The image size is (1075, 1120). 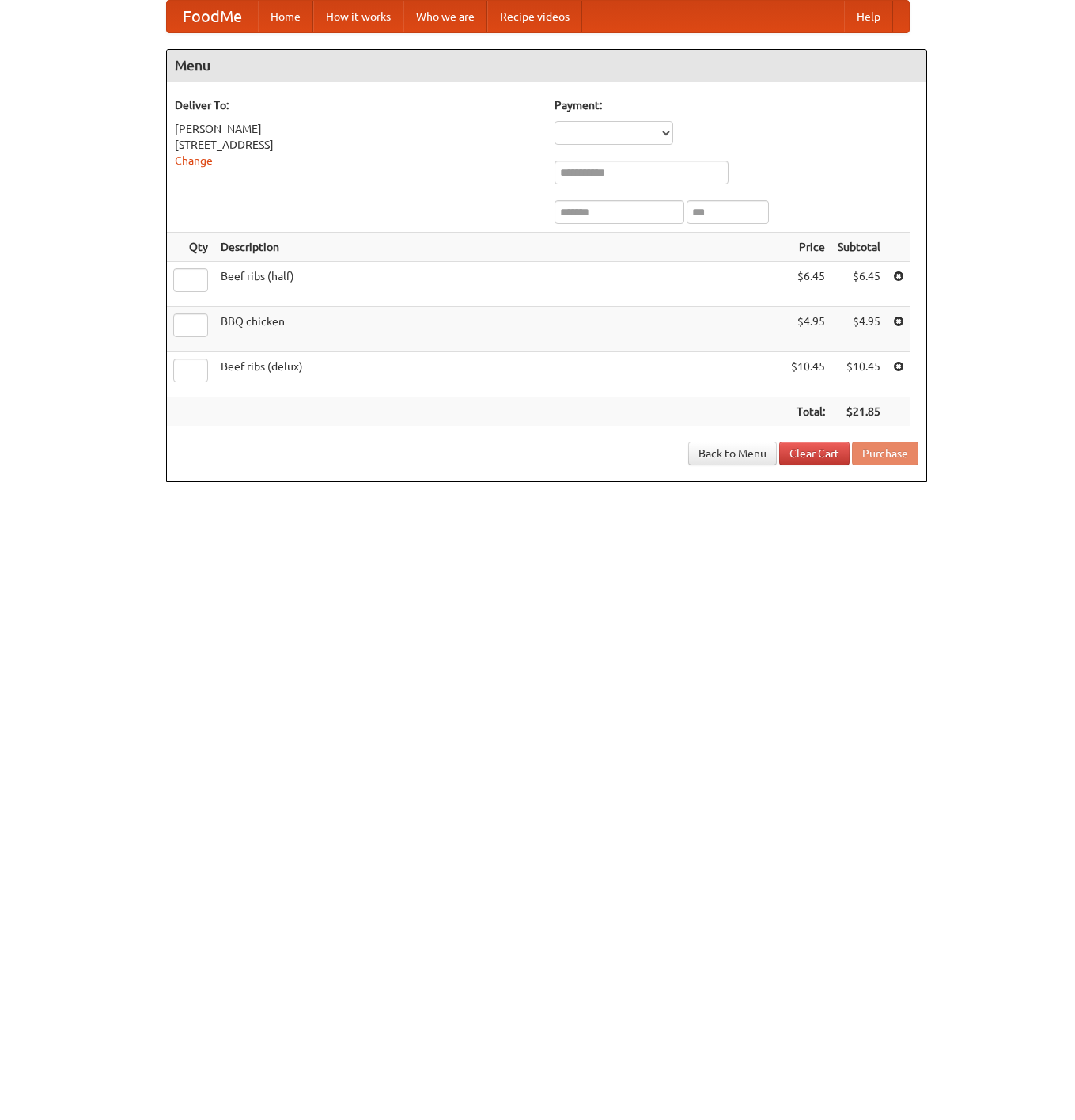 What do you see at coordinates (815, 454) in the screenshot?
I see `a: Clear Cart` at bounding box center [815, 454].